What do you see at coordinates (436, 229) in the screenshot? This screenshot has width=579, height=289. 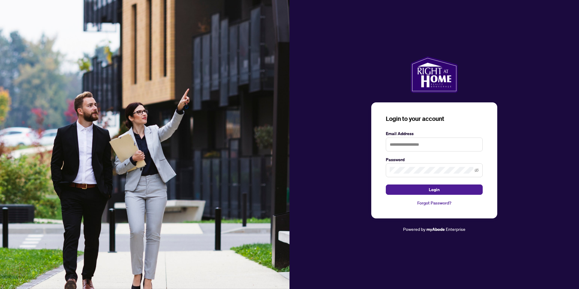 I see `a: myAbode` at bounding box center [436, 229].